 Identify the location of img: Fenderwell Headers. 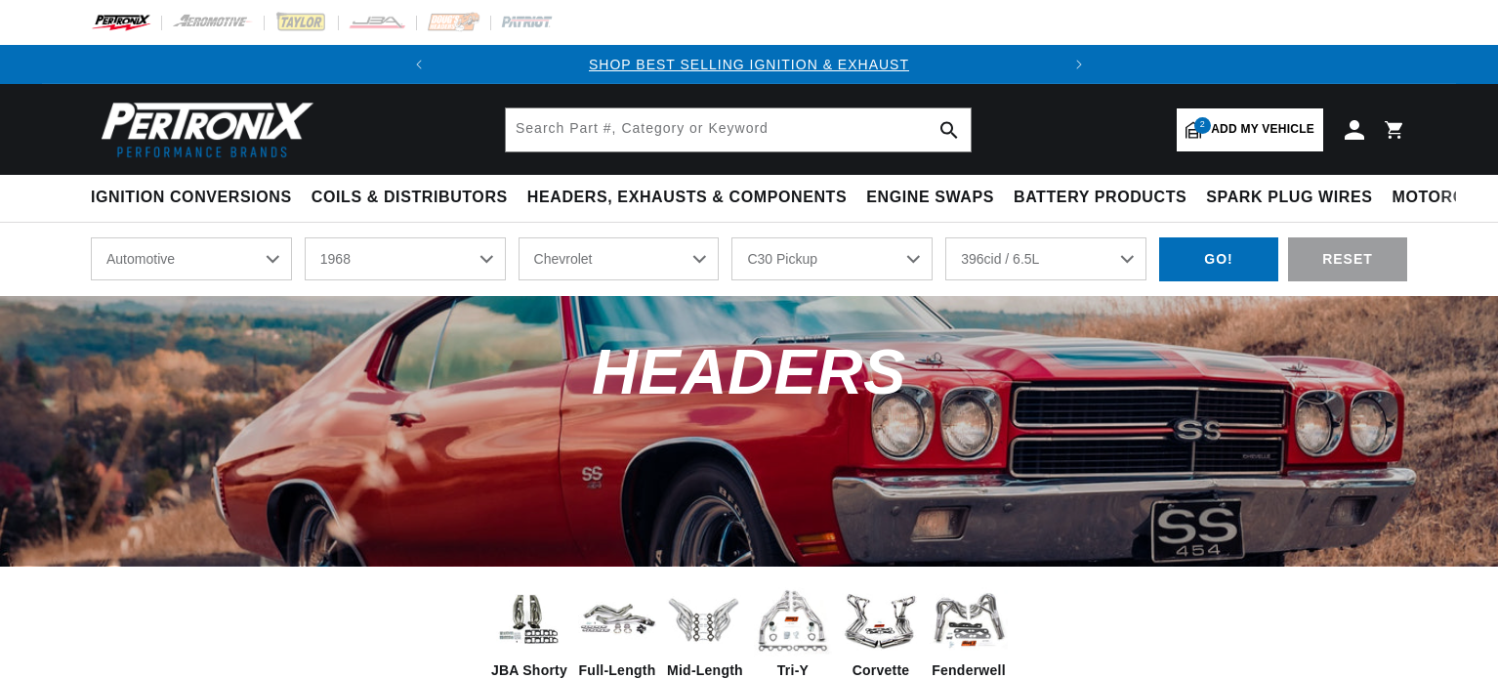
(969, 620).